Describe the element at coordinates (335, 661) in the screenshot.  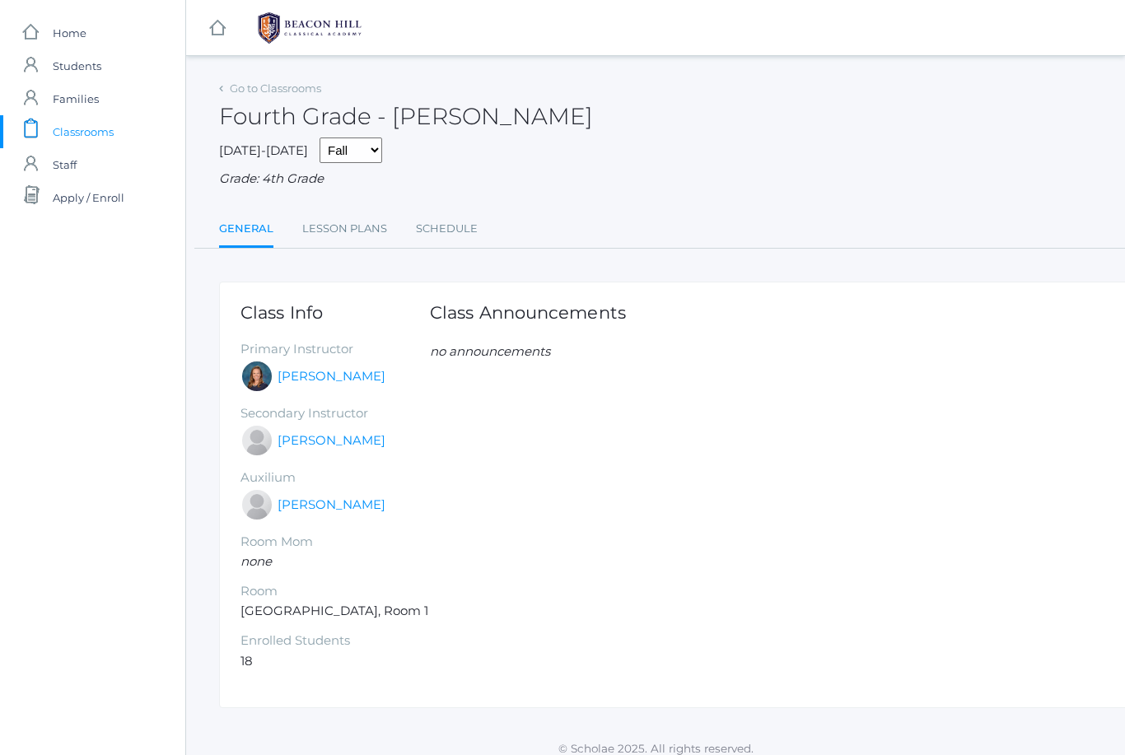
I see `li: 18` at that location.